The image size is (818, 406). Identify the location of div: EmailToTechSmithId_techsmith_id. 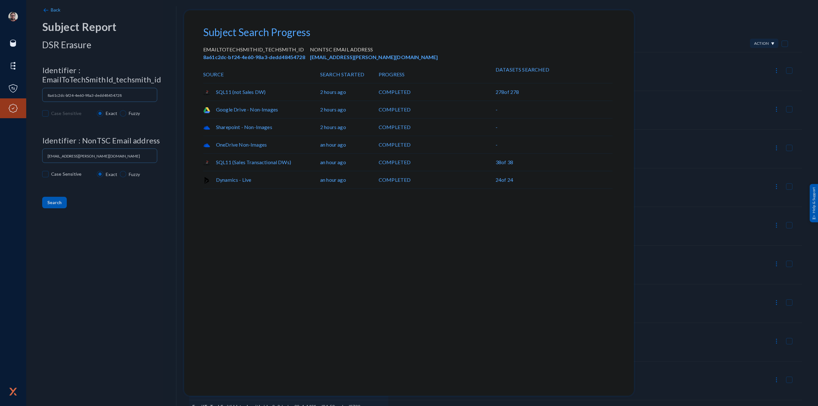
(254, 50).